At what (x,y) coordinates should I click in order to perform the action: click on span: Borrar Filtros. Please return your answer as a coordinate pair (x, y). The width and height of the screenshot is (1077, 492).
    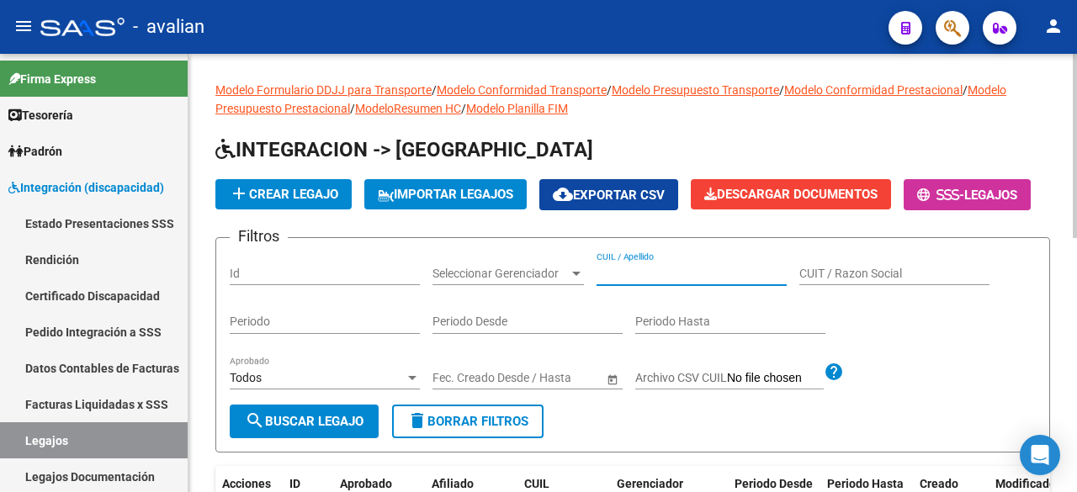
    Looking at the image, I should click on (468, 421).